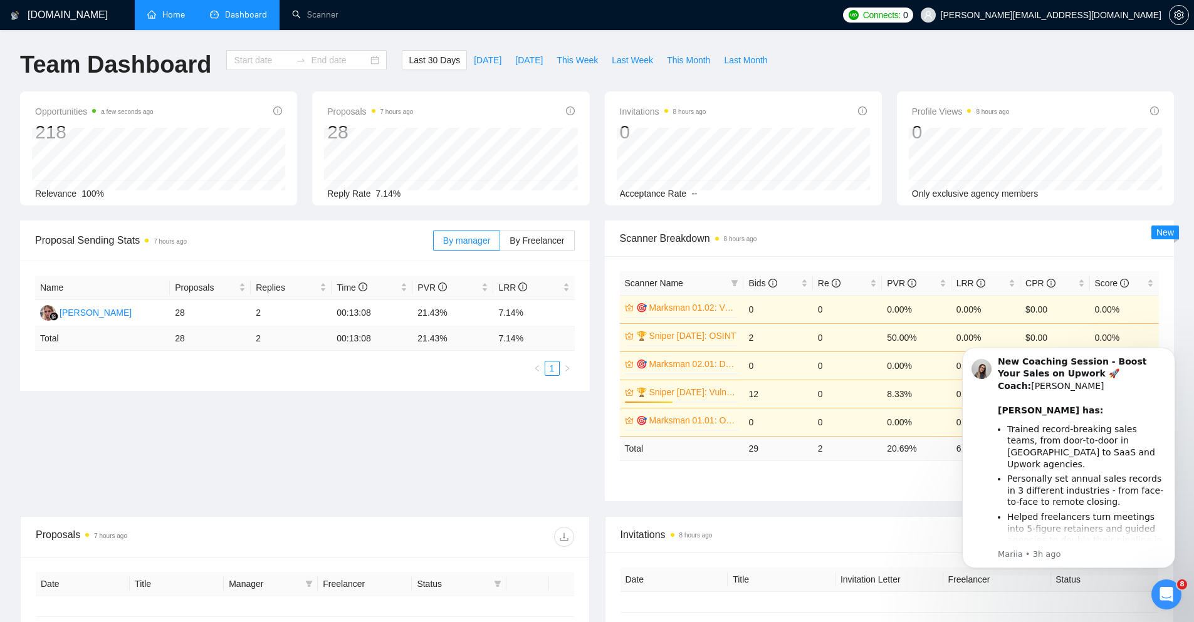 Image resolution: width=1194 pixels, height=622 pixels. I want to click on button: download, so click(564, 537).